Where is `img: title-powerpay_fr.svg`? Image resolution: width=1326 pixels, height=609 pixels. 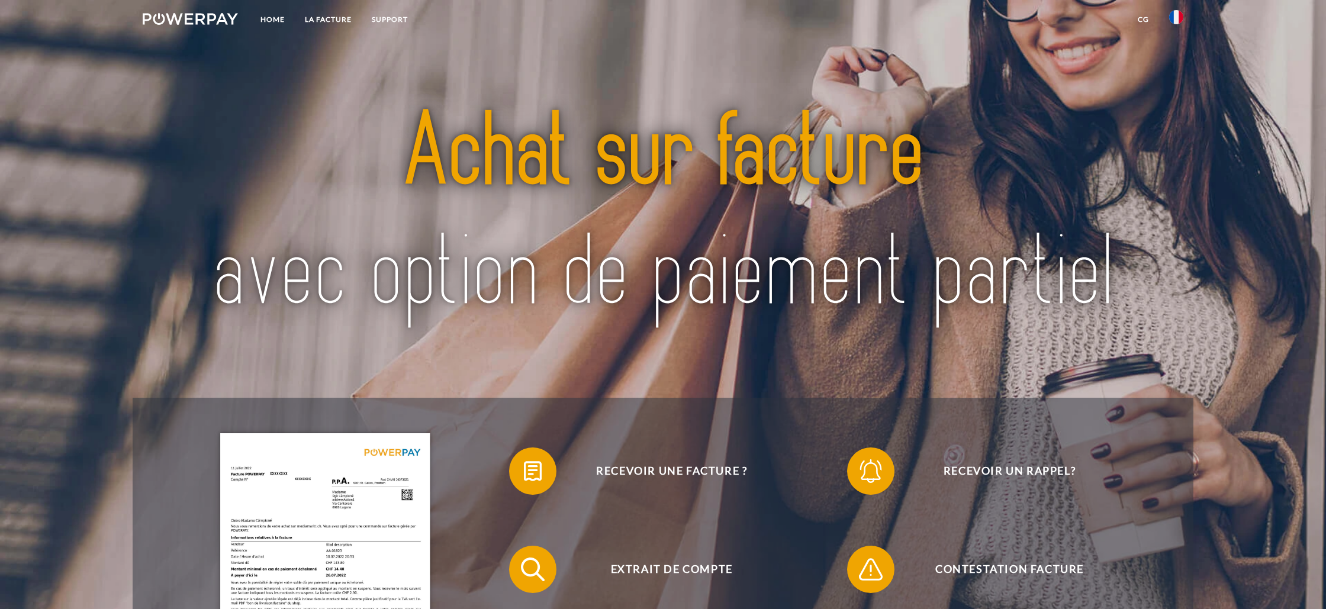 img: title-powerpay_fr.svg is located at coordinates (663, 214).